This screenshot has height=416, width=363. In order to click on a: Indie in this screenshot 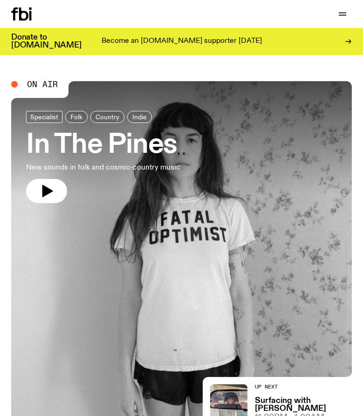, I will do `click(139, 117)`.